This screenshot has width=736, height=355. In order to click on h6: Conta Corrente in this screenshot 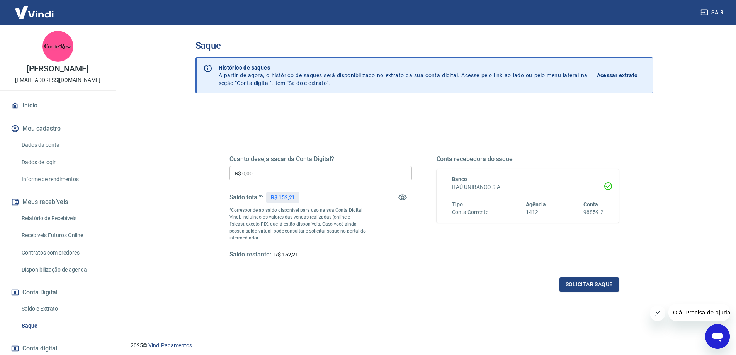, I will do `click(470, 212)`.